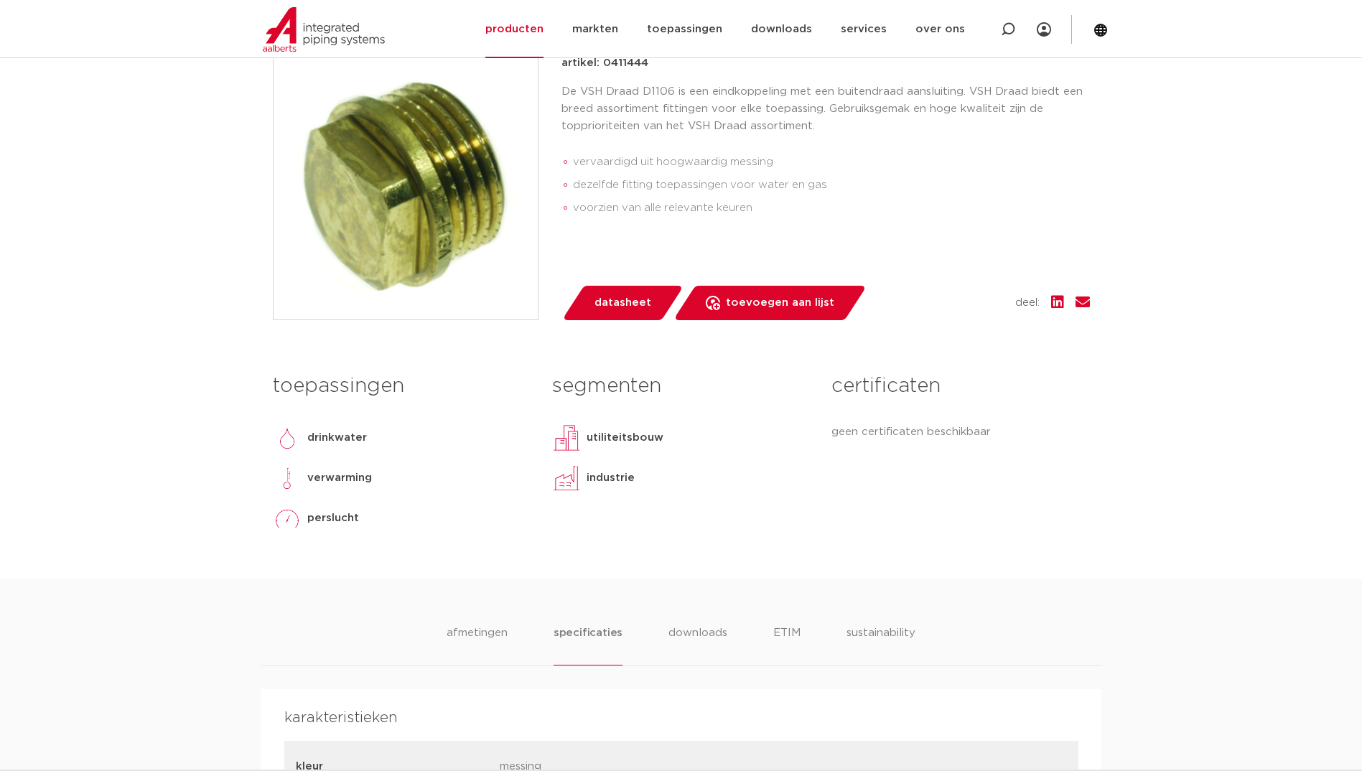 The image size is (1362, 771). I want to click on span: datasheet, so click(623, 303).